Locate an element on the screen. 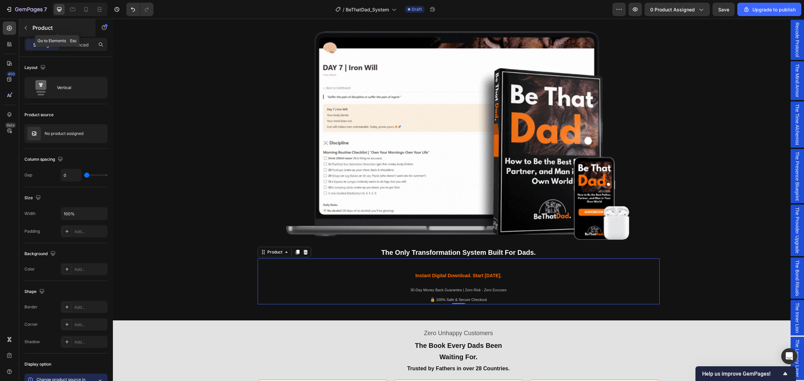 The image size is (804, 381). span: 30-Day Money Back Guarantee | Zero Risk - Zero Excuses is located at coordinates (346, 271).